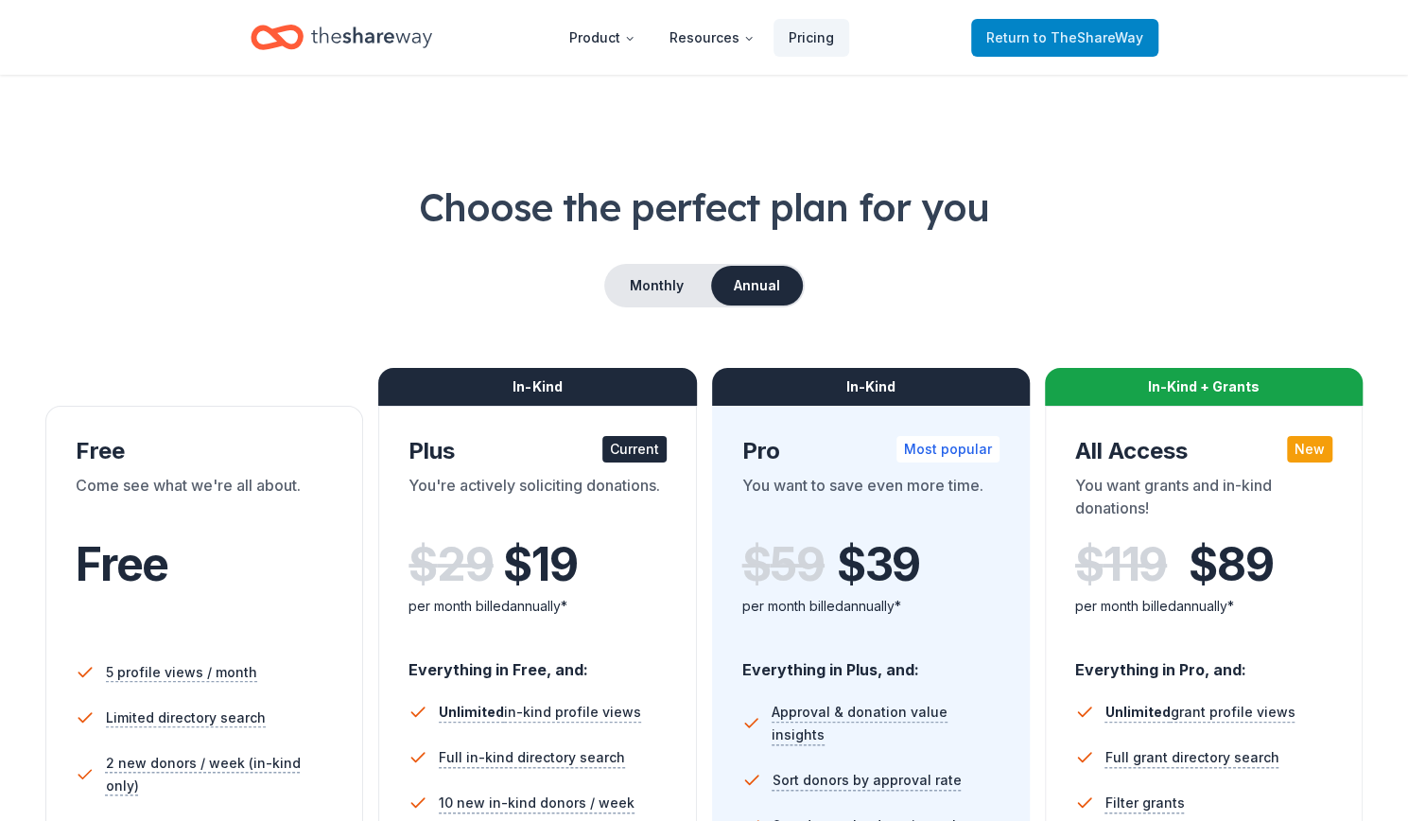  What do you see at coordinates (1145, 803) in the screenshot?
I see `span: Filter grants` at bounding box center [1145, 803].